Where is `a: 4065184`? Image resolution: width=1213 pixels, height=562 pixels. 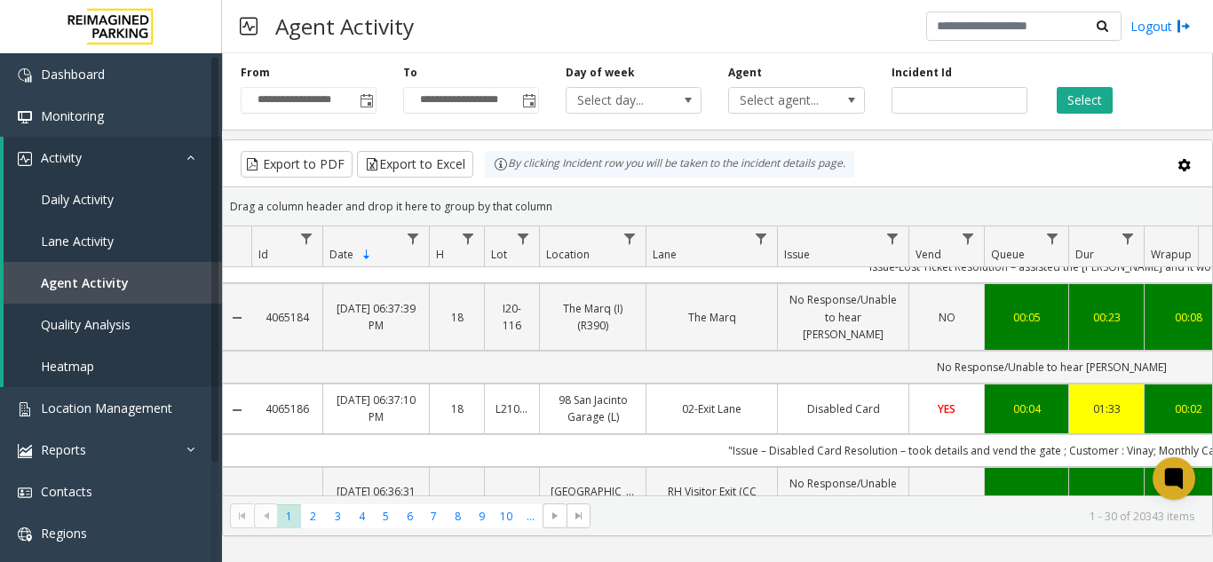
a: 4065184 is located at coordinates (287, 317).